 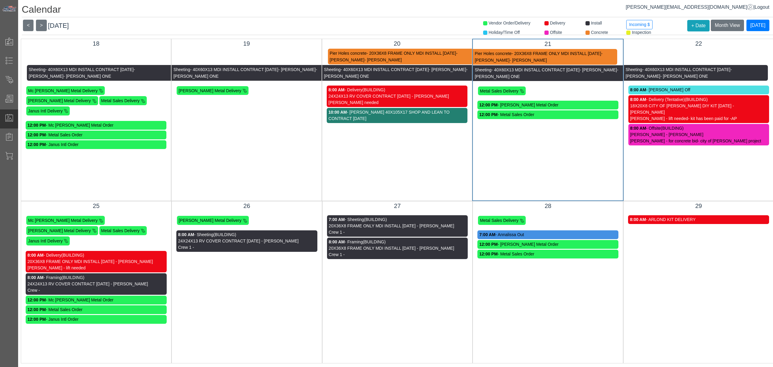 I want to click on div: 20, so click(x=397, y=43).